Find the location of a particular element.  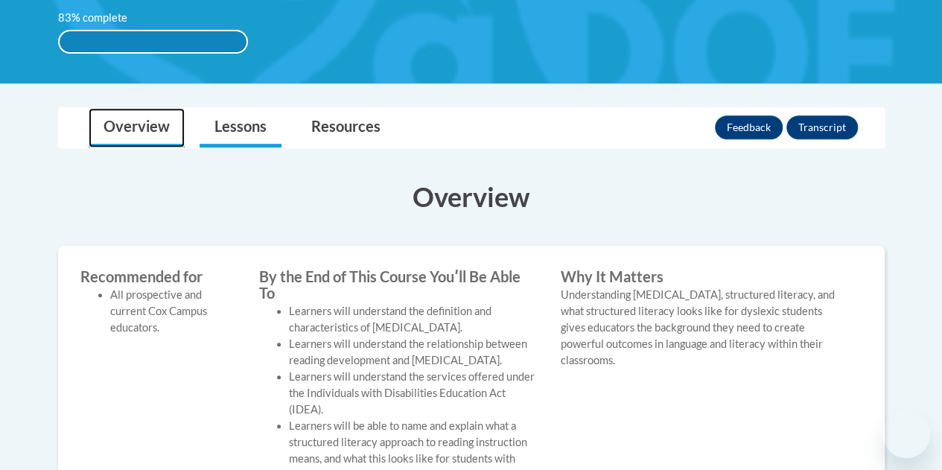

li: All prospective and current Cox Campus educators. is located at coordinates (174, 311).